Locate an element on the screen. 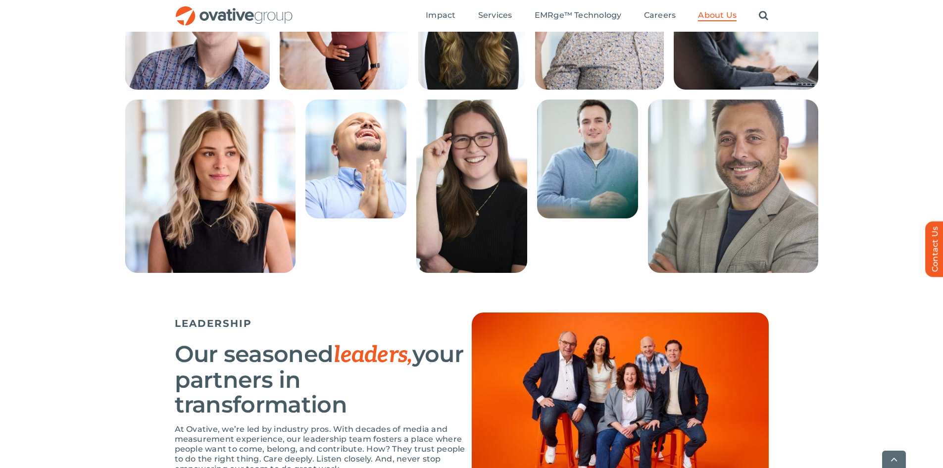  span: Careers is located at coordinates (660, 15).